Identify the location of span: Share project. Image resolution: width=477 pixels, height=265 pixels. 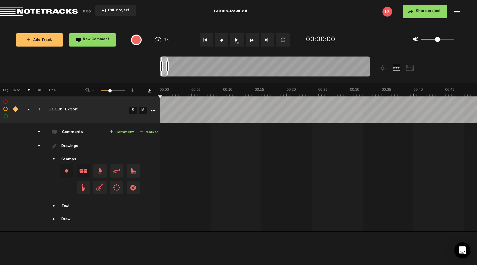
(428, 11).